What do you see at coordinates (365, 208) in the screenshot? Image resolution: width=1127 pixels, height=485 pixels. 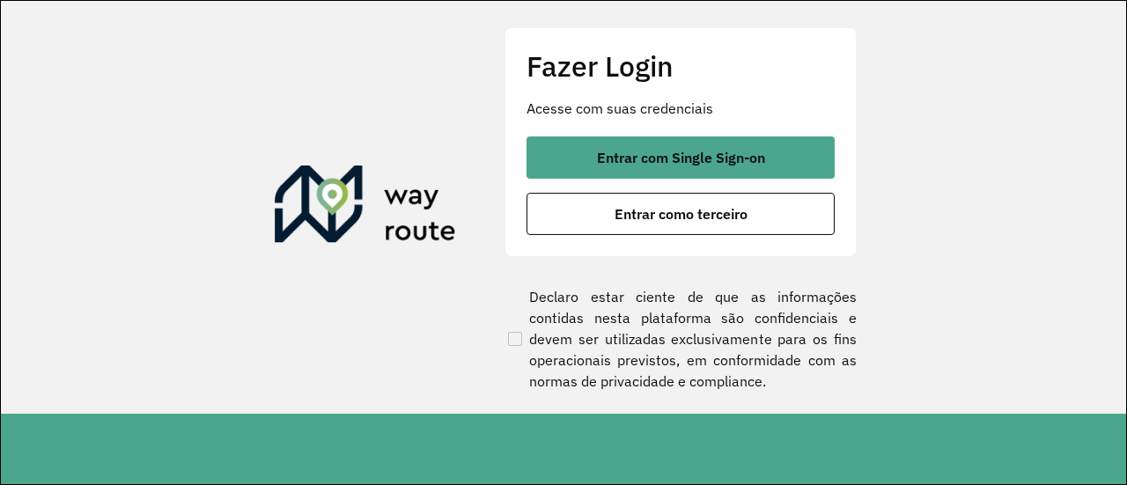 I see `img: Roteirizador AmbevTech` at bounding box center [365, 208].